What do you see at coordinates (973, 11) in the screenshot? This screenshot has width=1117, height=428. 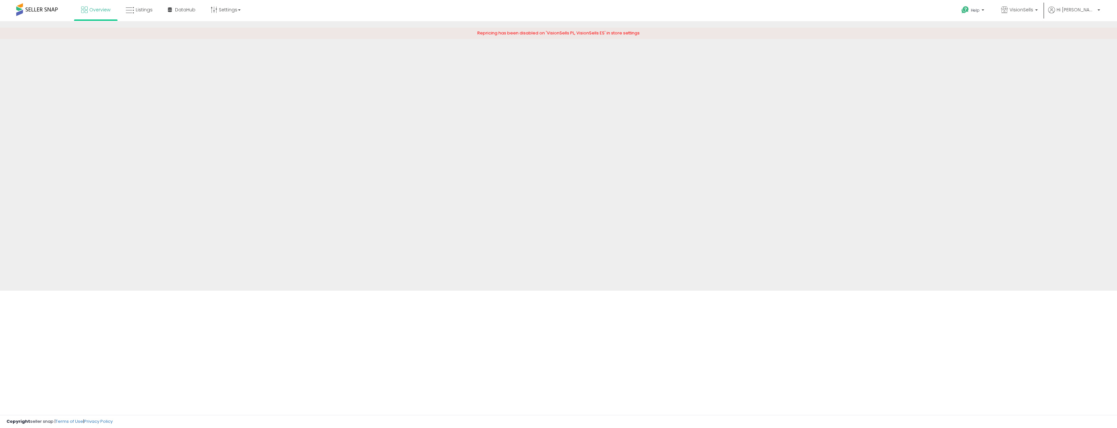 I see `a: Help` at bounding box center [973, 11].